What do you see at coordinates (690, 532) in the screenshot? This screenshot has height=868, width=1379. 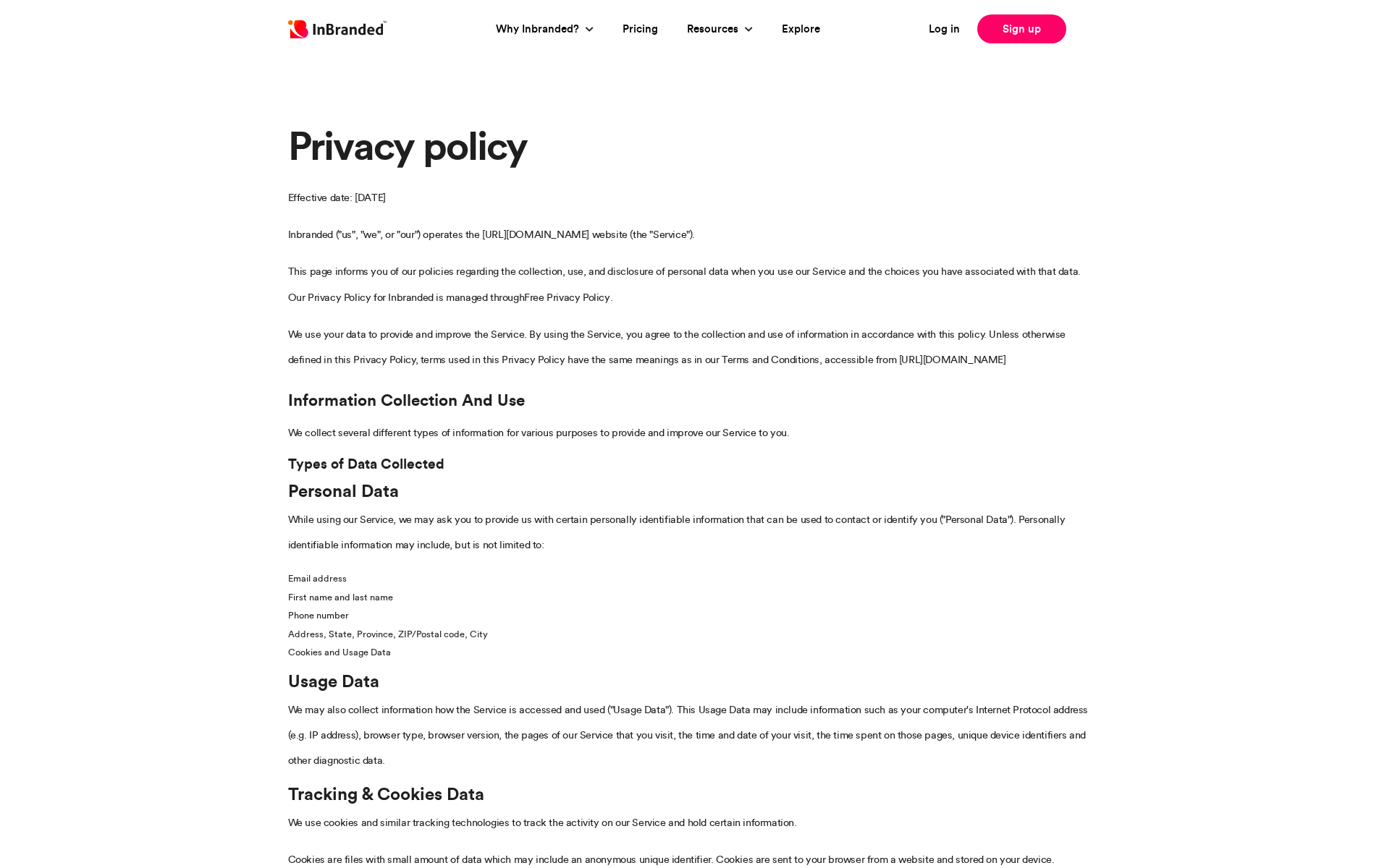 I see `p: While using our Service, we may ask you to provide us with certain personally identifiable inform...` at bounding box center [690, 532].